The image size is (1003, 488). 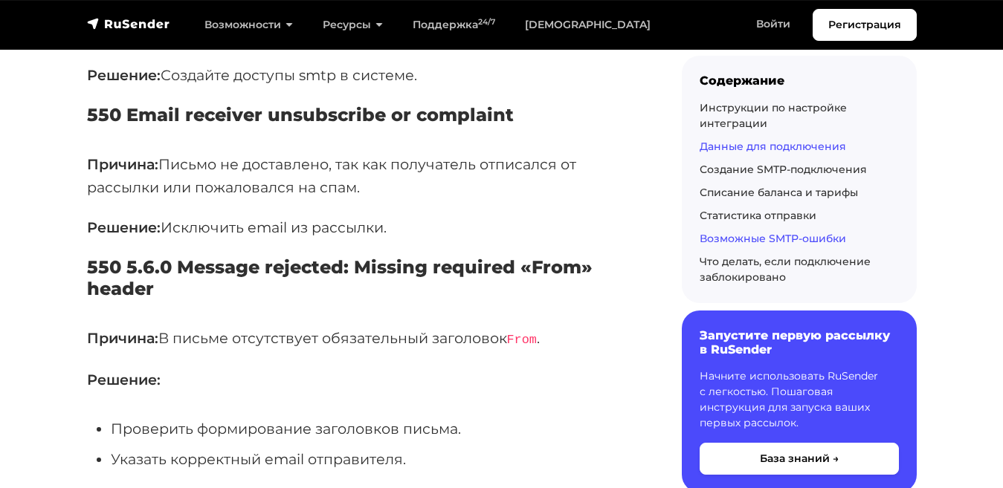 I want to click on button: База знаний →, so click(x=799, y=459).